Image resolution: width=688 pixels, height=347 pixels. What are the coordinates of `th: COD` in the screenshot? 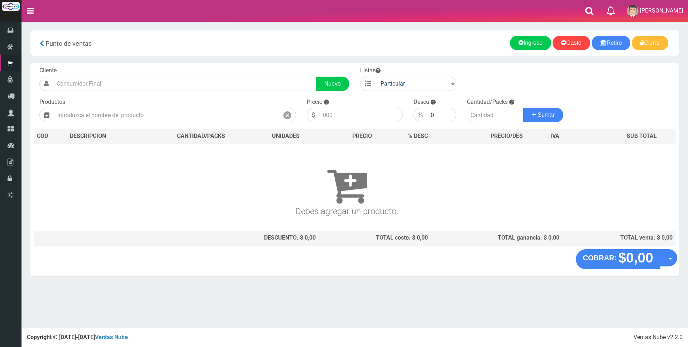 It's located at (51, 136).